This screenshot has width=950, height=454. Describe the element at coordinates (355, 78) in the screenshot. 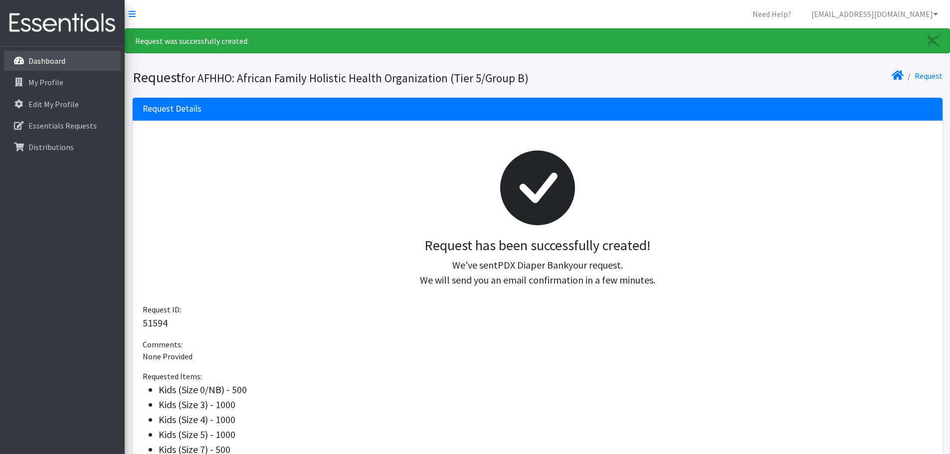

I see `small: for AFHHO: African Family Holistic Health Organization (Tier 5/Group B)` at that location.